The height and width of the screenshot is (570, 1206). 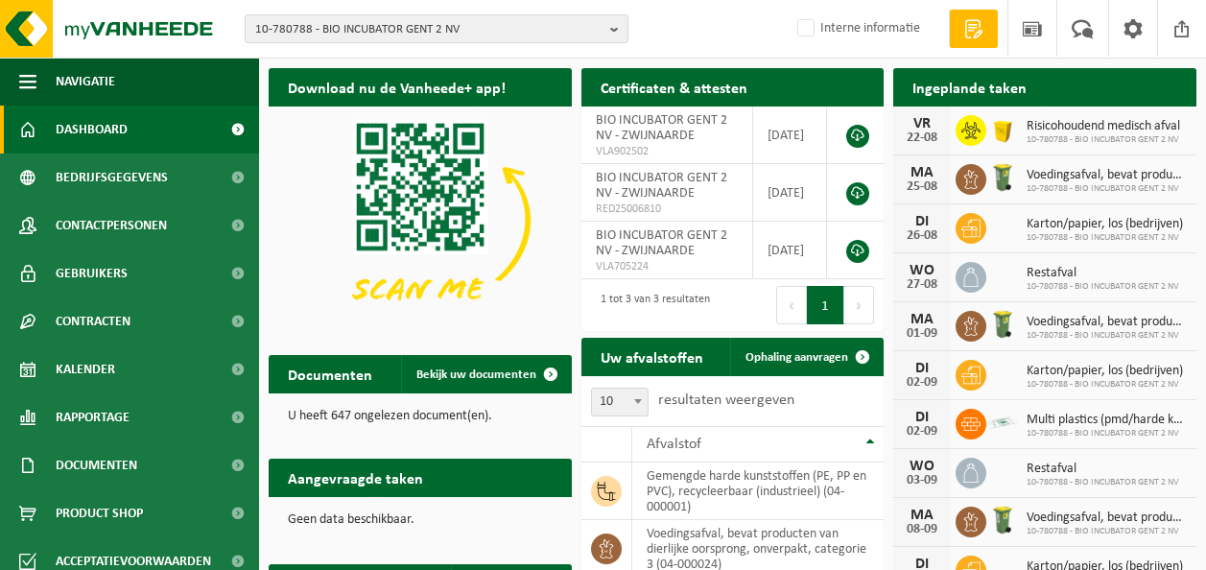 I want to click on span: Contactpersonen, so click(x=111, y=225).